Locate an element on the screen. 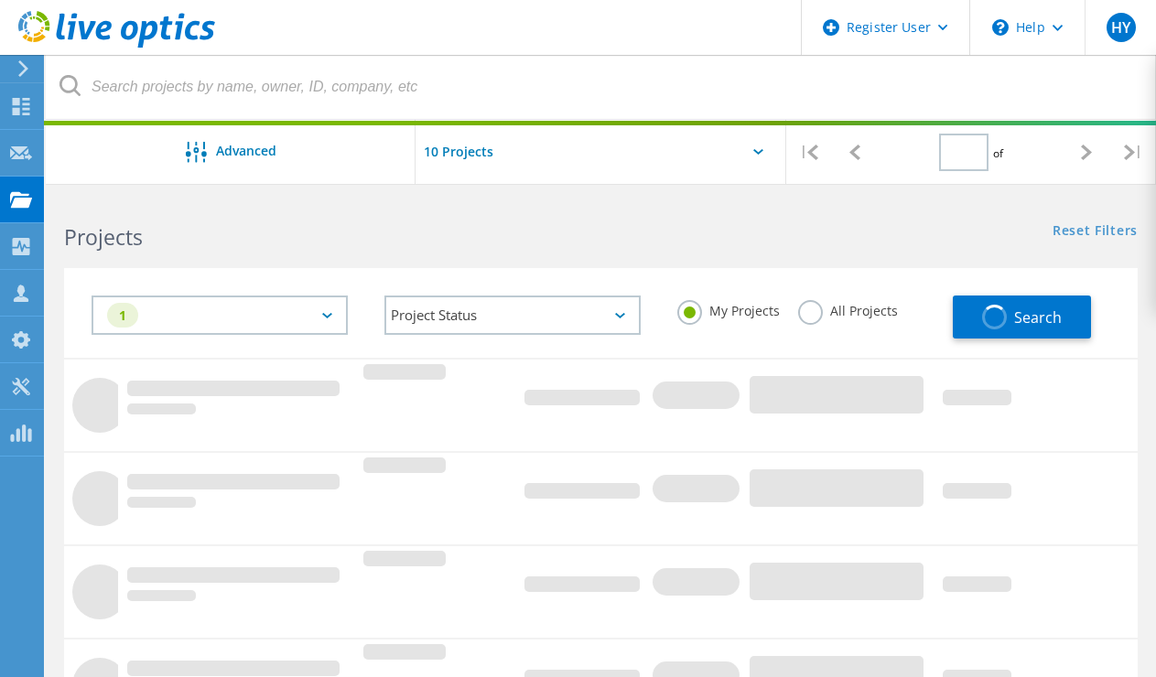 The height and width of the screenshot is (677, 1156). svg: \n is located at coordinates (1000, 27).